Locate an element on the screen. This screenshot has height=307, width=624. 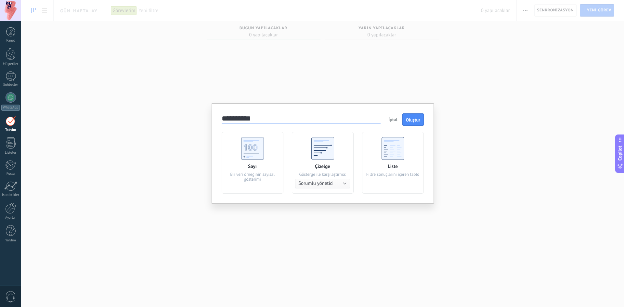
div: Listeler is located at coordinates (11, 153).